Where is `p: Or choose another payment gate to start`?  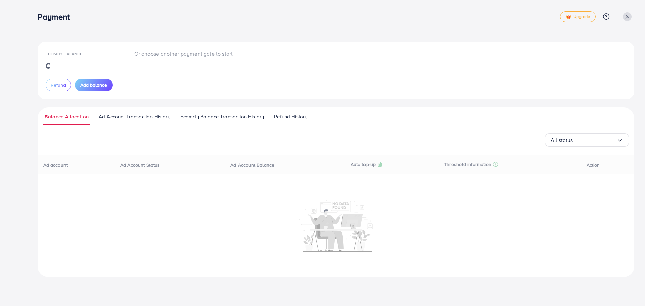 p: Or choose another payment gate to start is located at coordinates (183, 54).